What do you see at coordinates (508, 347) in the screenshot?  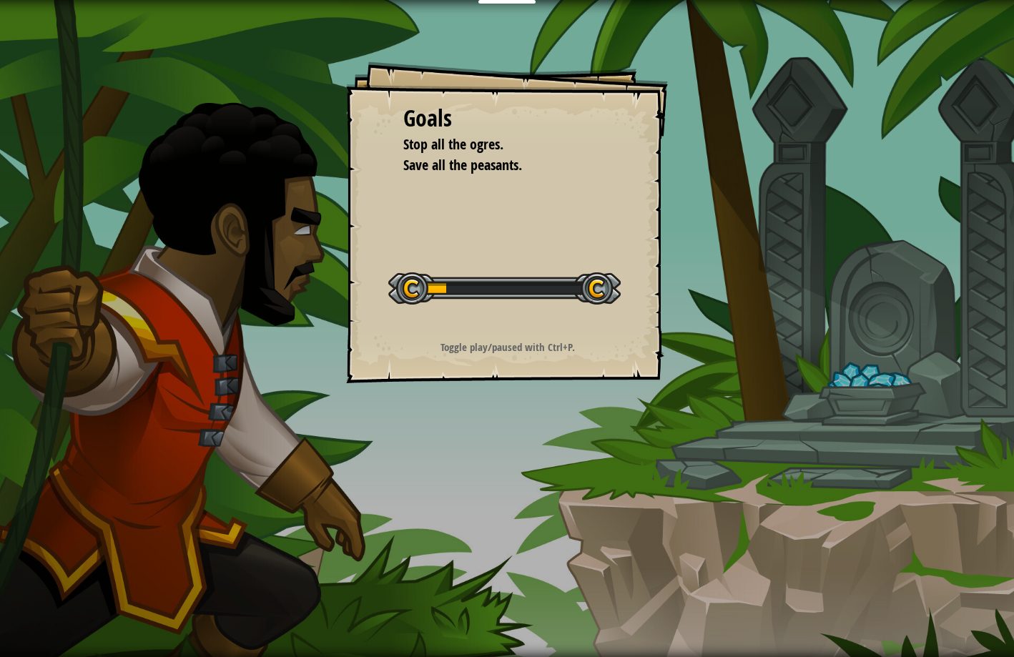 I see `strong: Toggle play/paused with Ctrl+P.` at bounding box center [508, 347].